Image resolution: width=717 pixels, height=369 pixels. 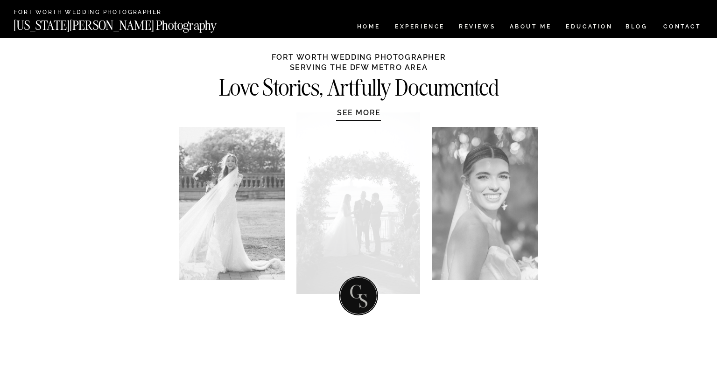 What do you see at coordinates (359, 113) in the screenshot?
I see `a: SEE MORE` at bounding box center [359, 113].